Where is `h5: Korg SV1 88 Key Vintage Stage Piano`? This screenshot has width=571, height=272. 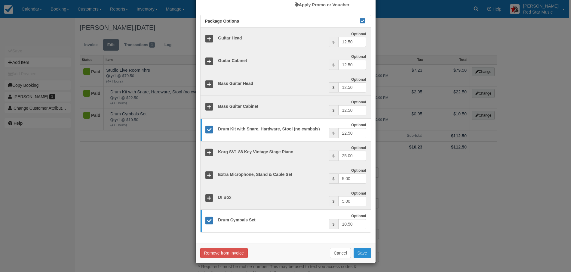
h5: Korg SV1 88 Key Vintage Stage Piano is located at coordinates (271, 152).